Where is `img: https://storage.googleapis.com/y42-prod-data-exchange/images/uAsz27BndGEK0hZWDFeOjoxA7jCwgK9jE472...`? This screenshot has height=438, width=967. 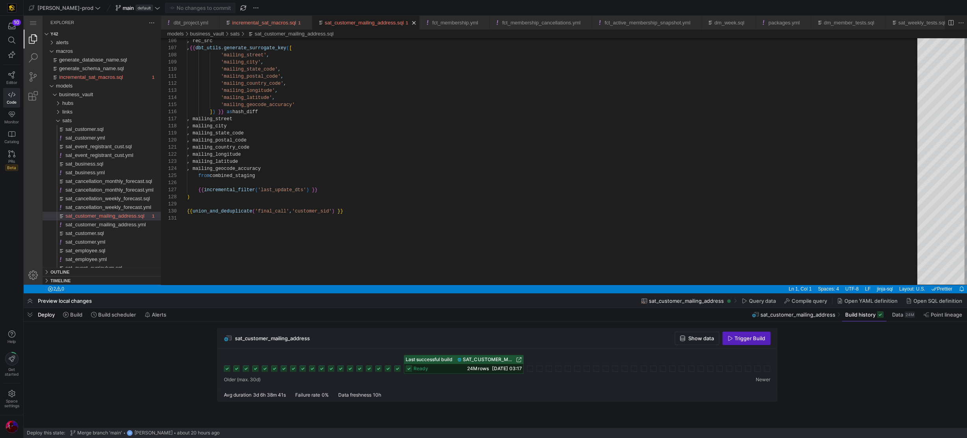 img: https://storage.googleapis.com/y42-prod-data-exchange/images/uAsz27BndGEK0hZWDFeOjoxA7jCwgK9jE472... is located at coordinates (12, 8).